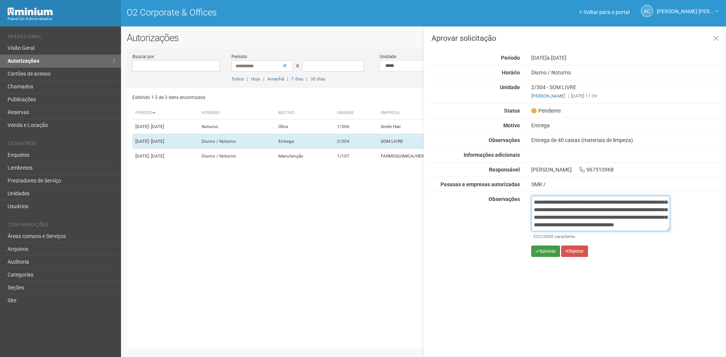 This screenshot has height=357, width=726. What do you see at coordinates (256, 79) in the screenshot?
I see `a: Hoje` at bounding box center [256, 79].